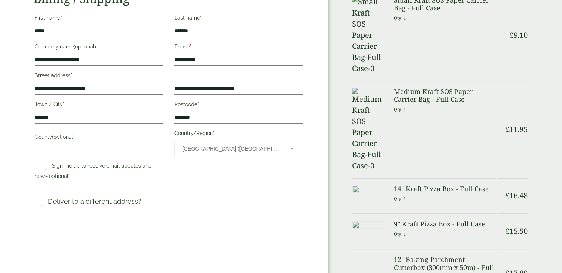 The width and height of the screenshot is (562, 273). I want to click on label: Last name, so click(239, 19).